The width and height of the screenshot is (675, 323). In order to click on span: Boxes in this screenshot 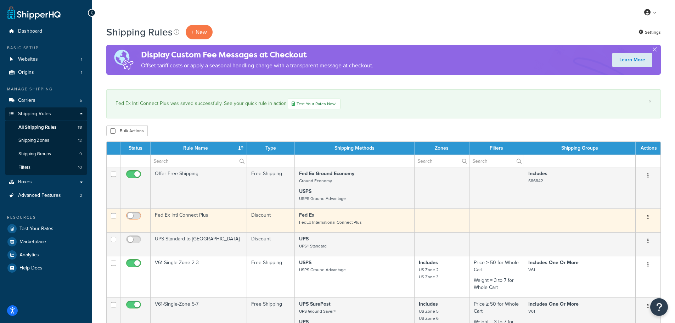, I will do `click(25, 182)`.